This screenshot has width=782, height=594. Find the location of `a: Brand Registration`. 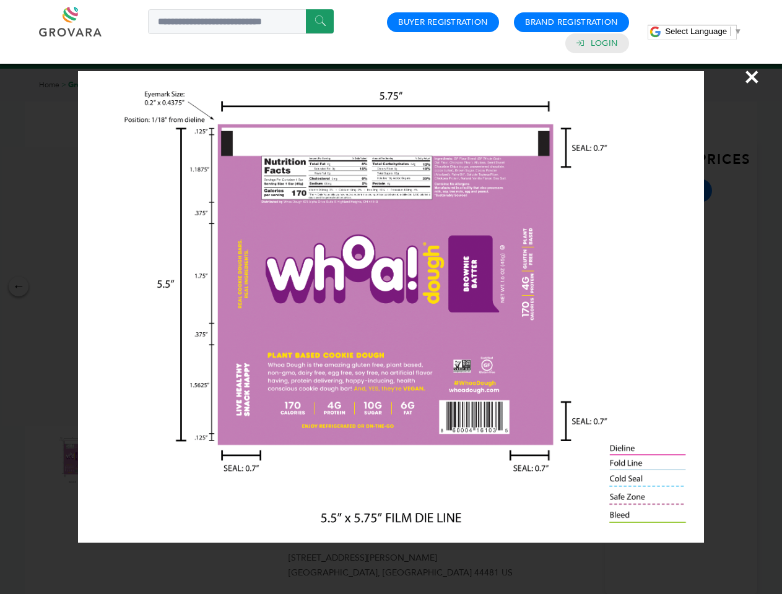

a: Brand Registration is located at coordinates (571, 22).